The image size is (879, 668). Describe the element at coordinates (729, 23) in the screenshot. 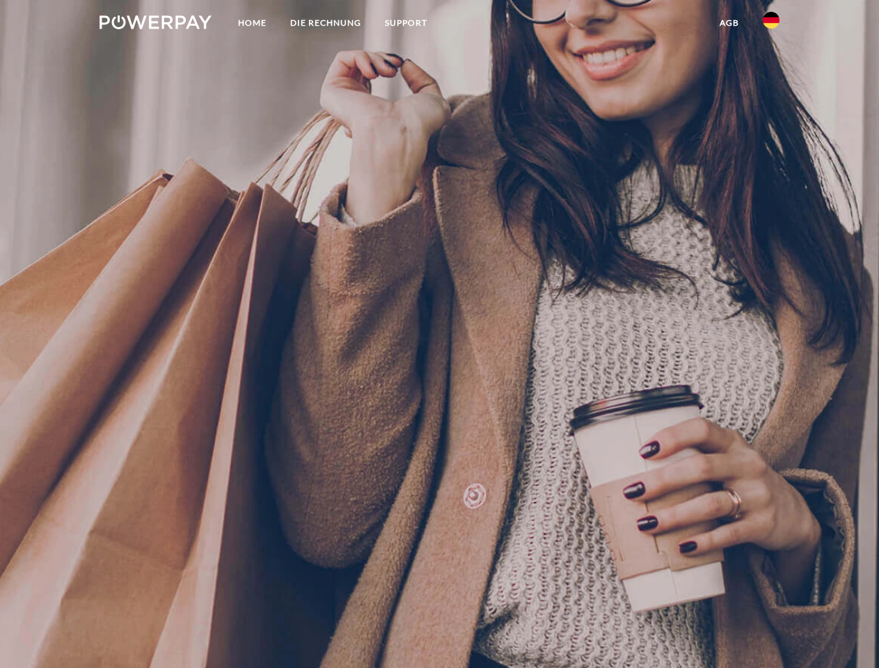

I see `a: agb` at that location.